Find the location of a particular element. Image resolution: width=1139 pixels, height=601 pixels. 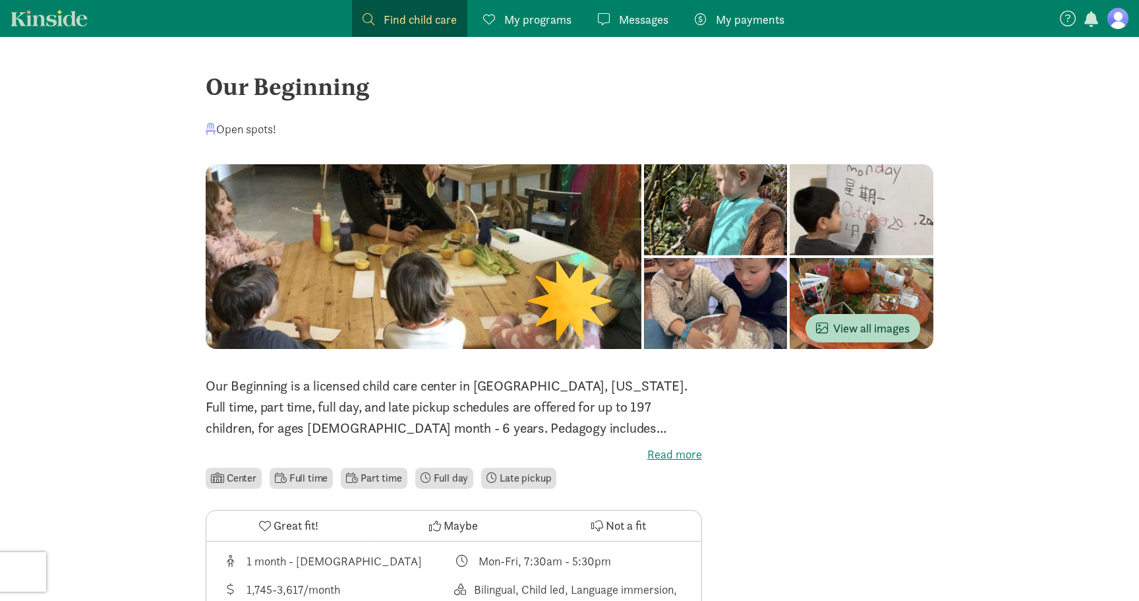

div: Age range for children that this provider cares for is located at coordinates (338, 560).